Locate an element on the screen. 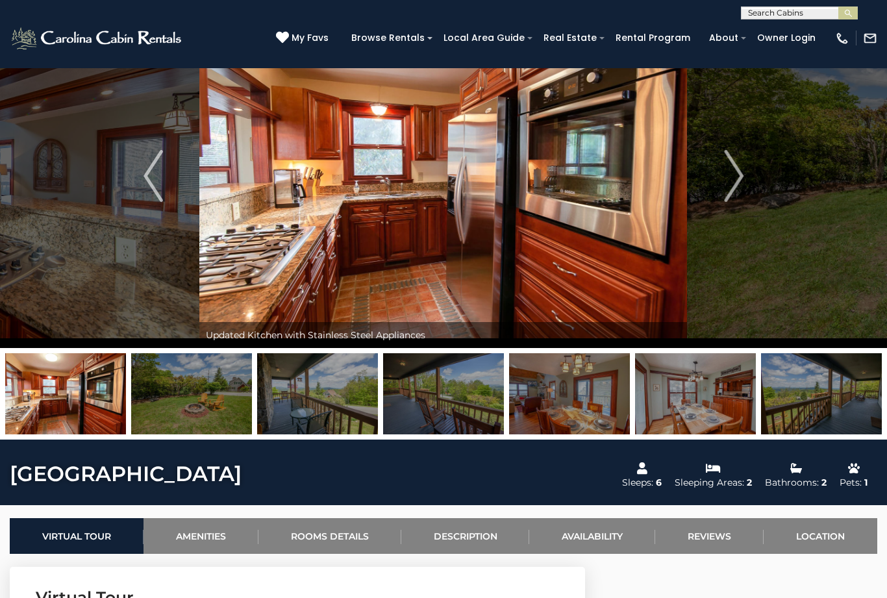 This screenshot has height=598, width=887. button: Next is located at coordinates (734, 176).